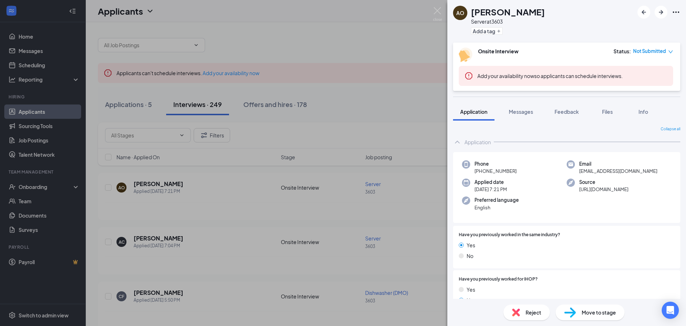  What do you see at coordinates (469, 76) in the screenshot?
I see `svg: Error` at bounding box center [469, 76].